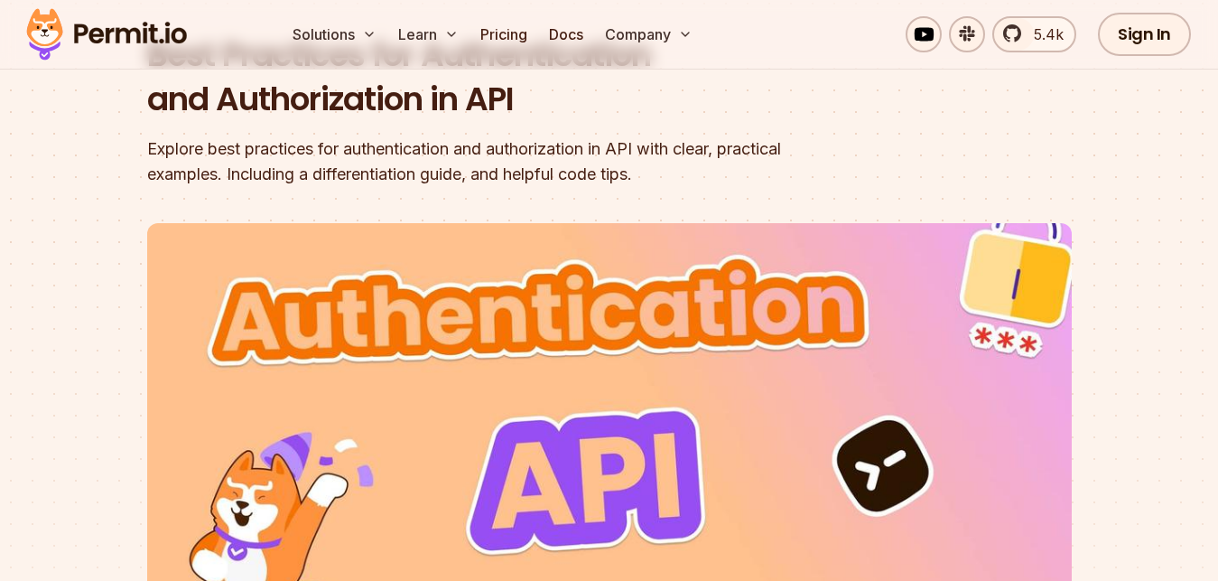 The height and width of the screenshot is (581, 1218). Describe the element at coordinates (107, 34) in the screenshot. I see `img: Permit logo` at that location.